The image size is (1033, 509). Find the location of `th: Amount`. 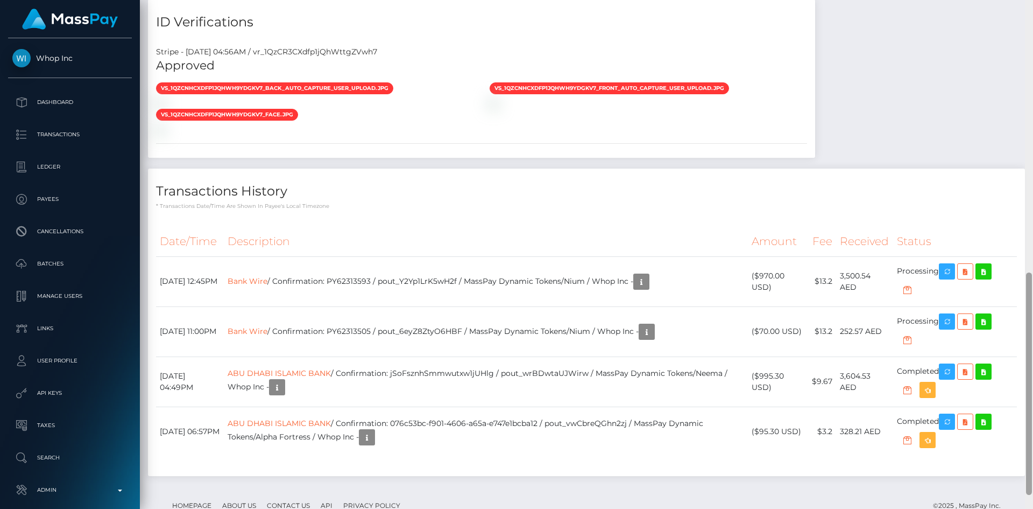

th: Amount is located at coordinates (778, 241).